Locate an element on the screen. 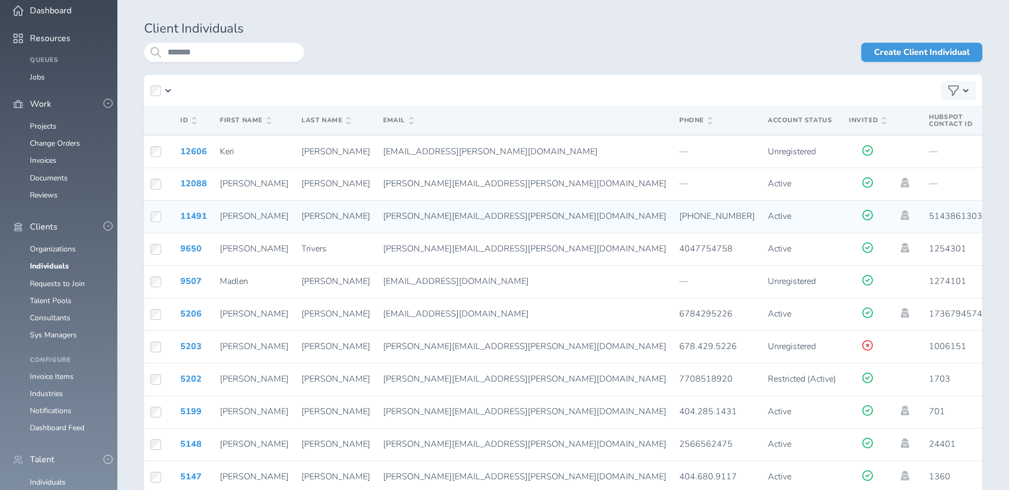  span: 4047754758 is located at coordinates (706, 249).